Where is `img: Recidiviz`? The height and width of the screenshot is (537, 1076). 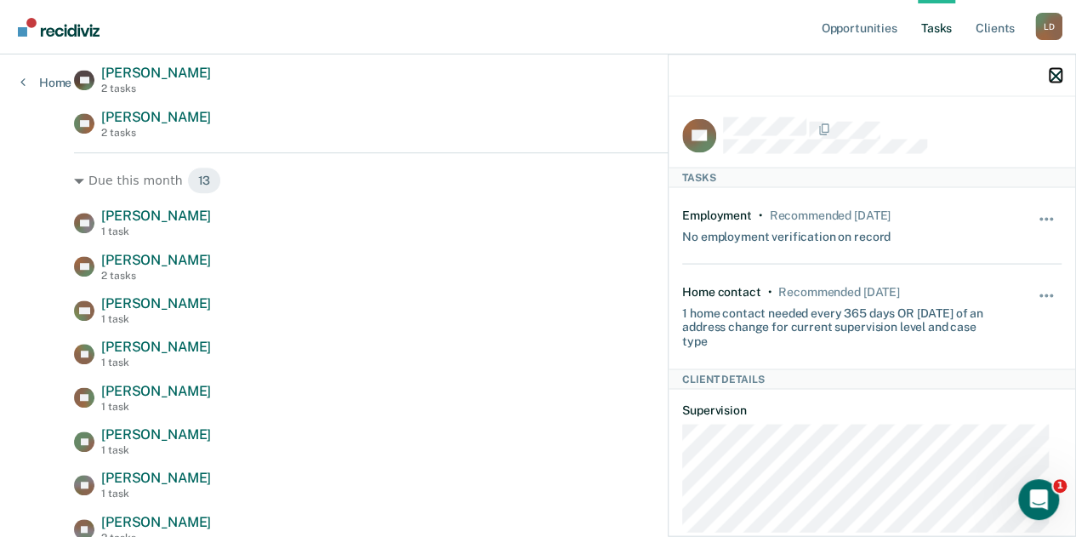 img: Recidiviz is located at coordinates (59, 27).